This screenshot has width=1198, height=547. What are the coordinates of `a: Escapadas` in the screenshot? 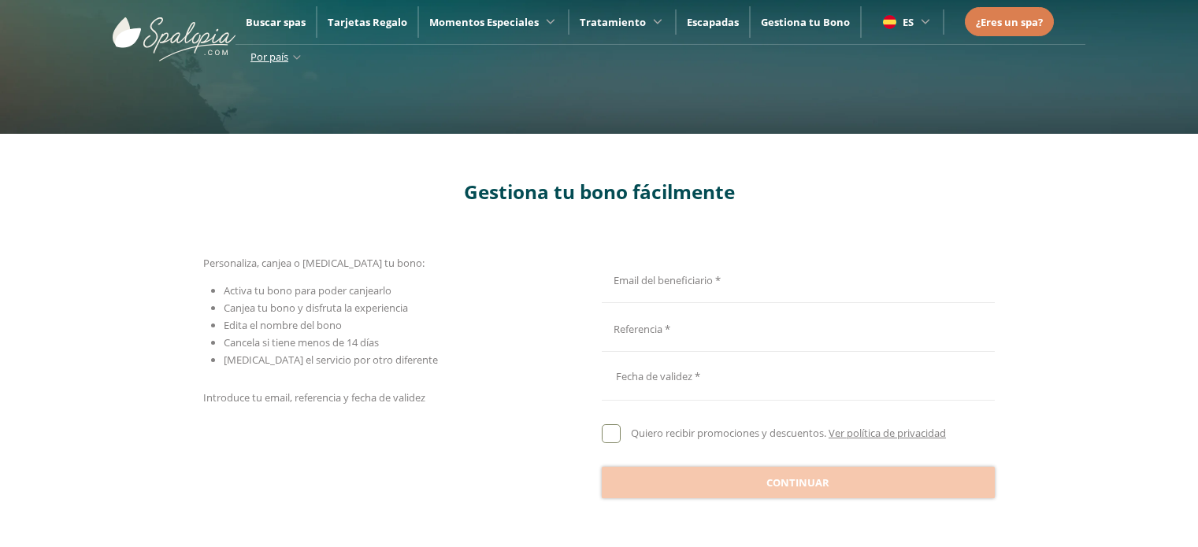 It's located at (713, 22).